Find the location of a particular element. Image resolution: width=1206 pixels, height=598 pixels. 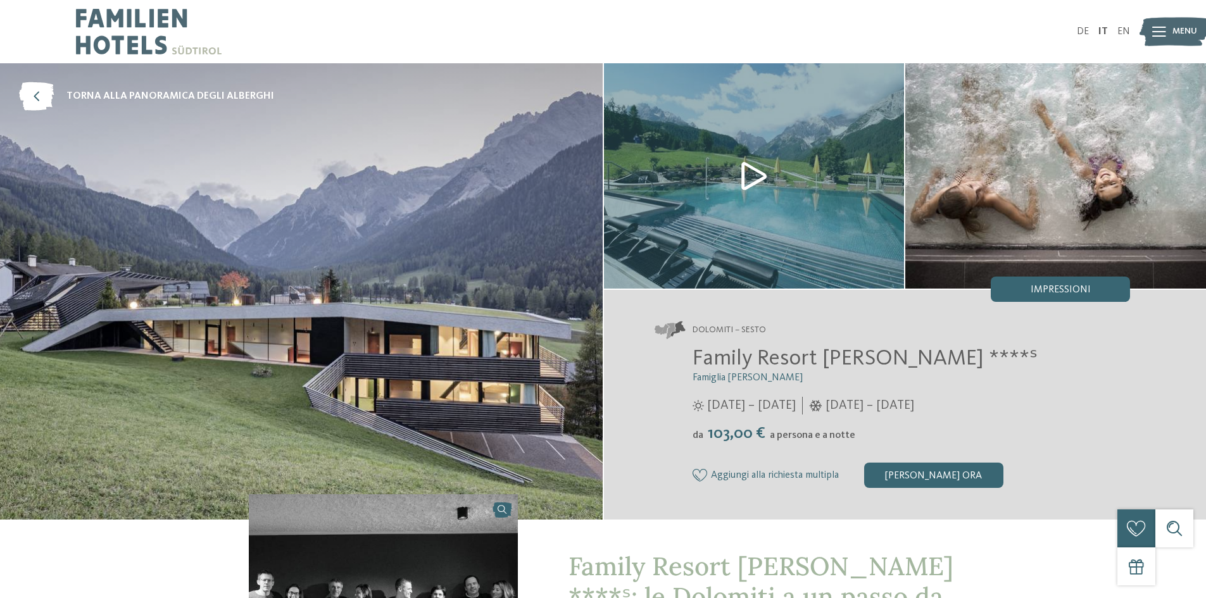

a: IT is located at coordinates (1103, 32).